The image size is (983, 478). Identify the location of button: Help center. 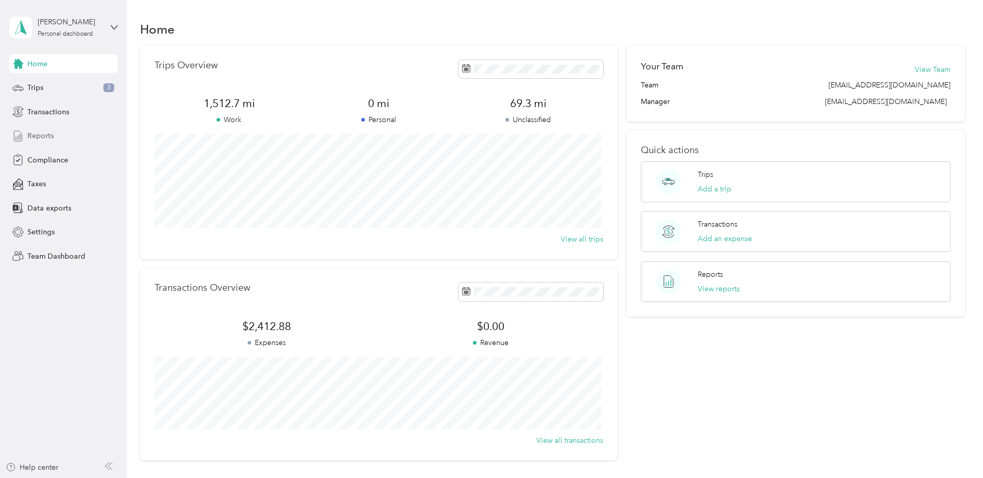
(32, 467).